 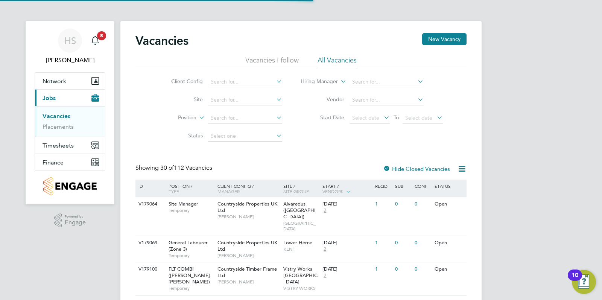 I want to click on button: Open Resource Center, 10 new notifications, so click(x=584, y=282).